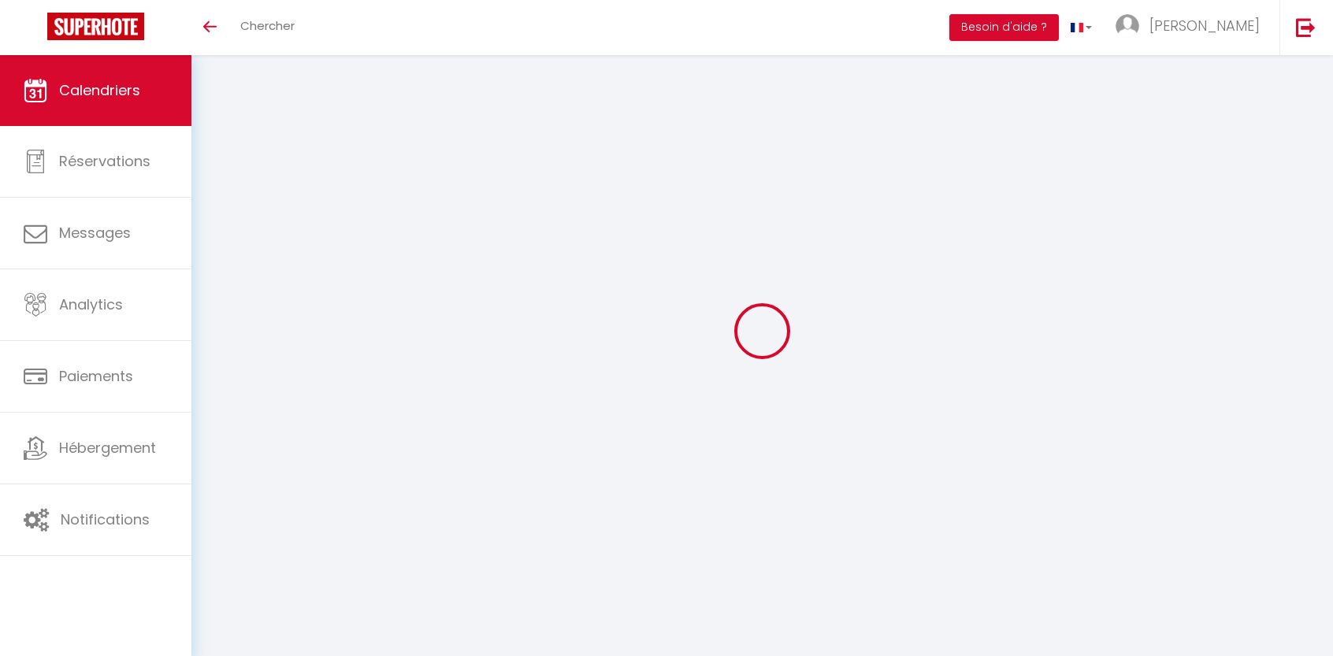  Describe the element at coordinates (1004, 28) in the screenshot. I see `button: Besoin d'aide ?` at that location.